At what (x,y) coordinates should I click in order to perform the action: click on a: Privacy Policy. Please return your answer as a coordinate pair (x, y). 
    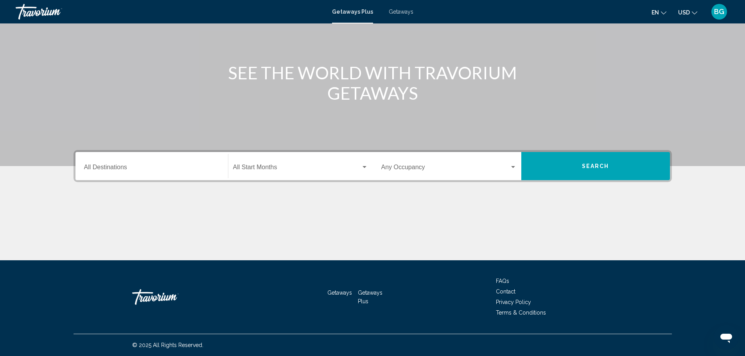
    Looking at the image, I should click on (513, 302).